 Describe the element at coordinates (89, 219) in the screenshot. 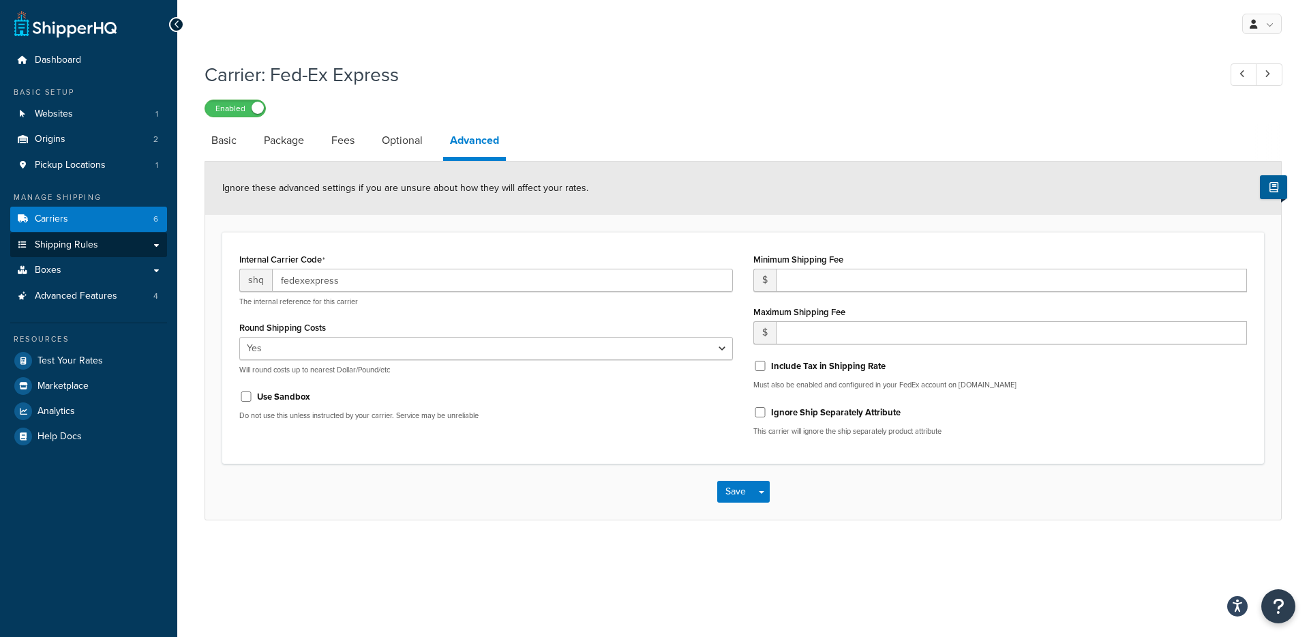

I see `a: Carriers6` at that location.